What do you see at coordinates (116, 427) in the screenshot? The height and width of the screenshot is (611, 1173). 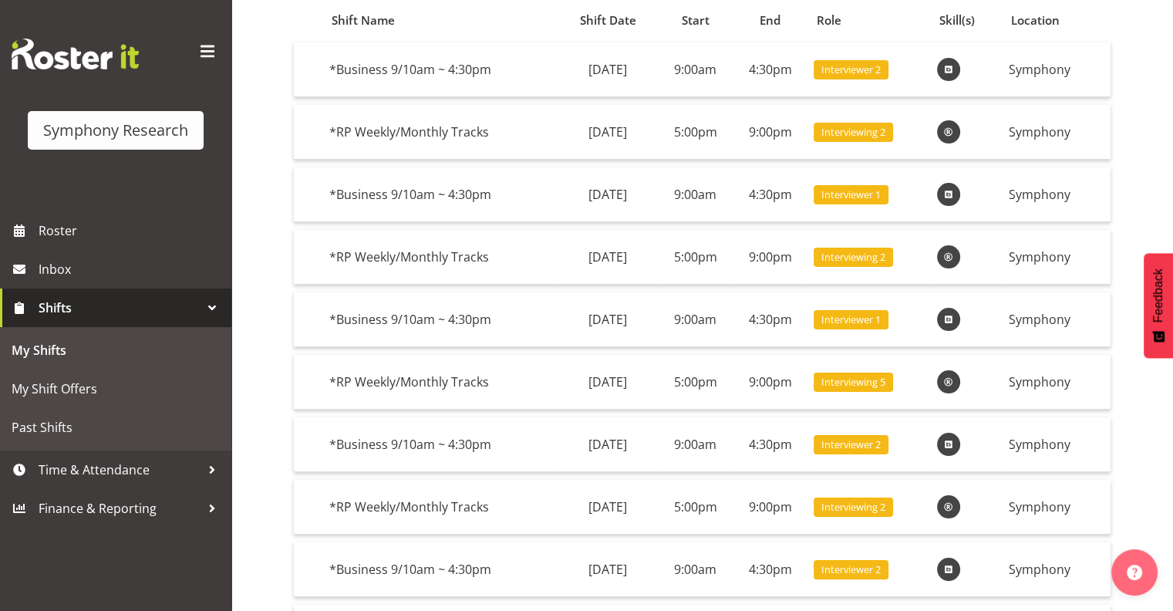 I see `a: Past Shifts` at bounding box center [116, 427].